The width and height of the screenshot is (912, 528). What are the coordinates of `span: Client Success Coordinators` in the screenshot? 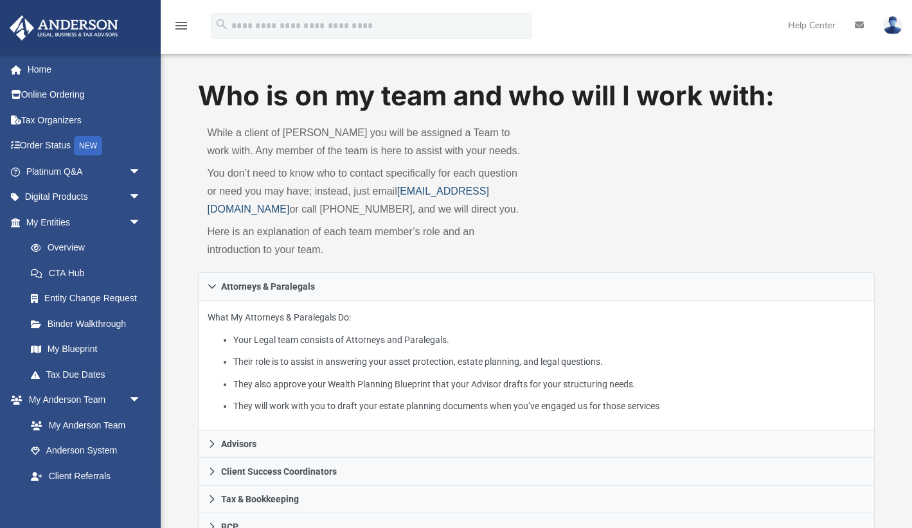 It's located at (279, 472).